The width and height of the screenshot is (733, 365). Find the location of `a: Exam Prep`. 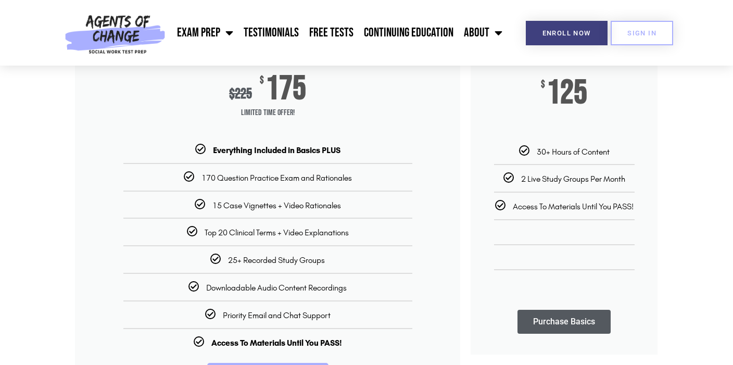

a: Exam Prep is located at coordinates (205, 33).